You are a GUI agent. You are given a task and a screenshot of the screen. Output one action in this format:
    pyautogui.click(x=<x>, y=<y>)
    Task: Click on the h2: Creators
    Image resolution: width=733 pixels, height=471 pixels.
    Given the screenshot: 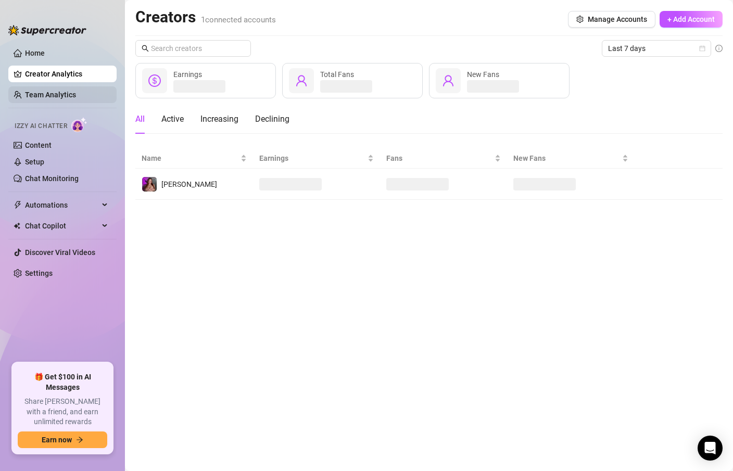 What is the action you would take?
    pyautogui.click(x=206, y=17)
    